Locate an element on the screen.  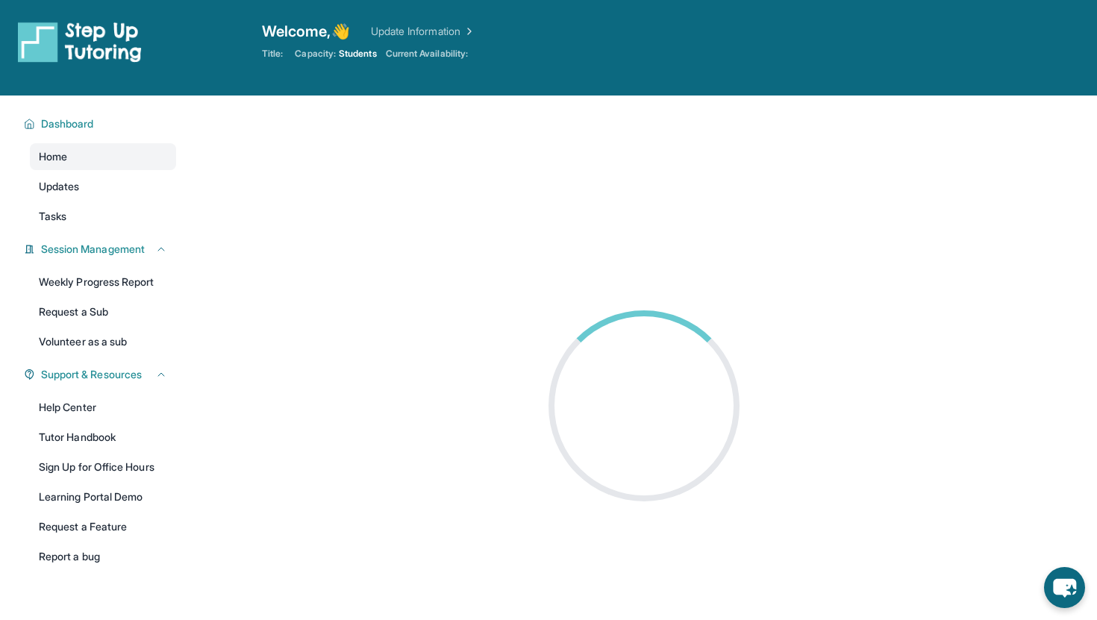
a: Request a Sub is located at coordinates (103, 312).